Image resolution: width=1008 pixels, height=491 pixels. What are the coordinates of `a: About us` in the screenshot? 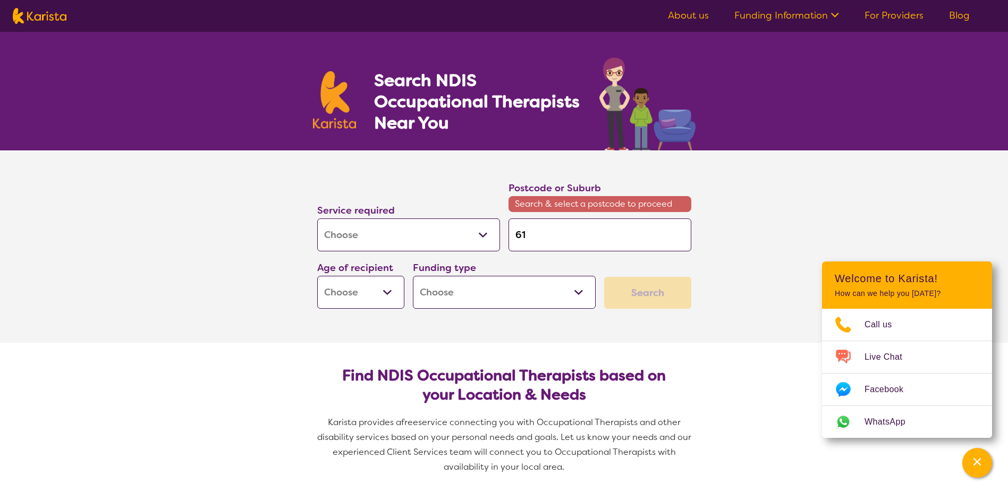 It's located at (688, 15).